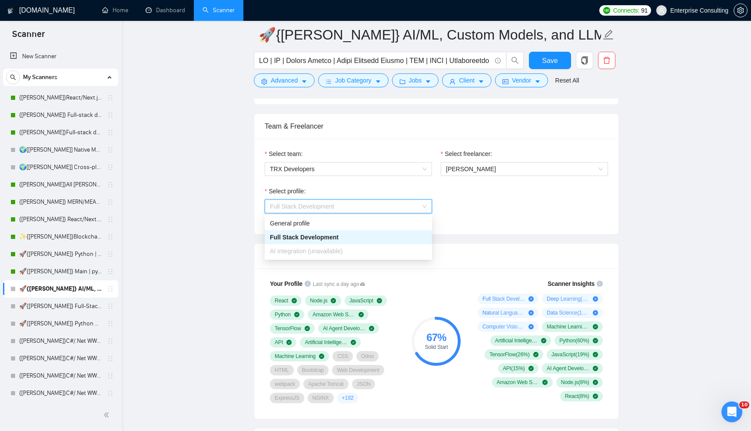 The width and height of the screenshot is (751, 431). I want to click on span: TensorFlow, so click(288, 328).